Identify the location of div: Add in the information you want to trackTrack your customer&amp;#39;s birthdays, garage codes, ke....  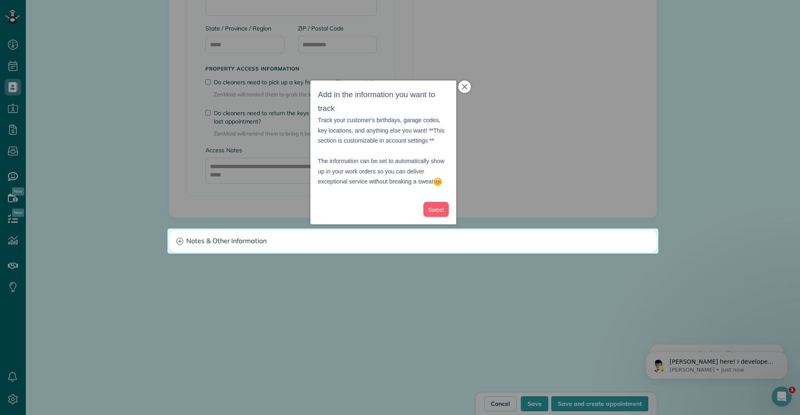
(383, 152).